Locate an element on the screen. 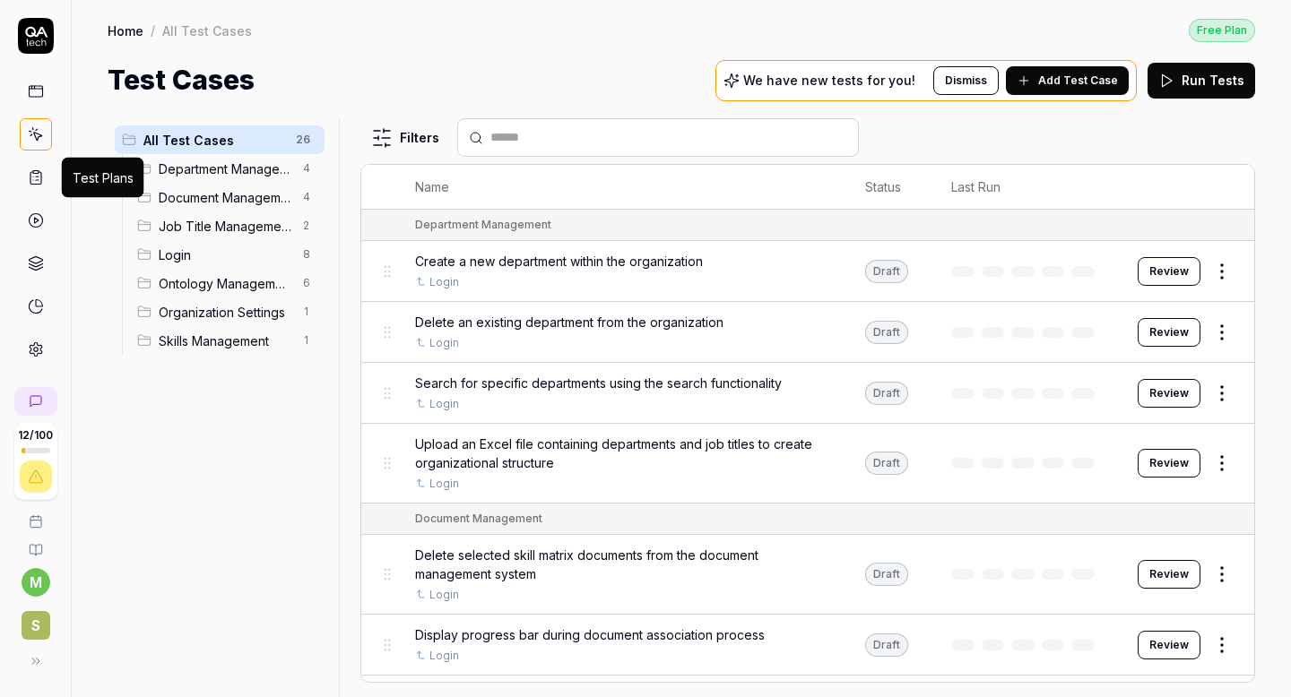  div: Drag to reorderOntology Management6 is located at coordinates (227, 283).